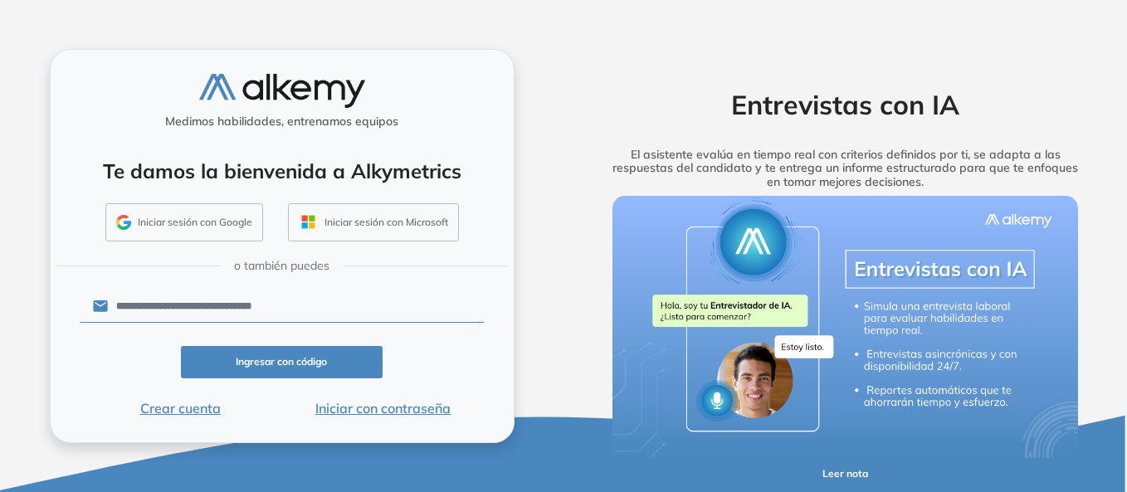 The height and width of the screenshot is (492, 1127). What do you see at coordinates (282, 121) in the screenshot?
I see `h5: Medimos habilidades, entrenamos equipos` at bounding box center [282, 121].